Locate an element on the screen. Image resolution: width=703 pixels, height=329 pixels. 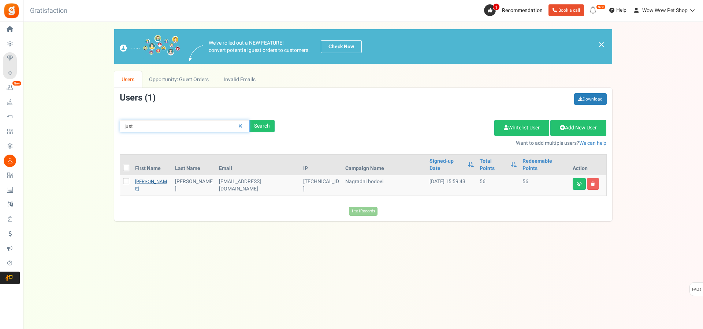
th: First Name is located at coordinates (152, 165).